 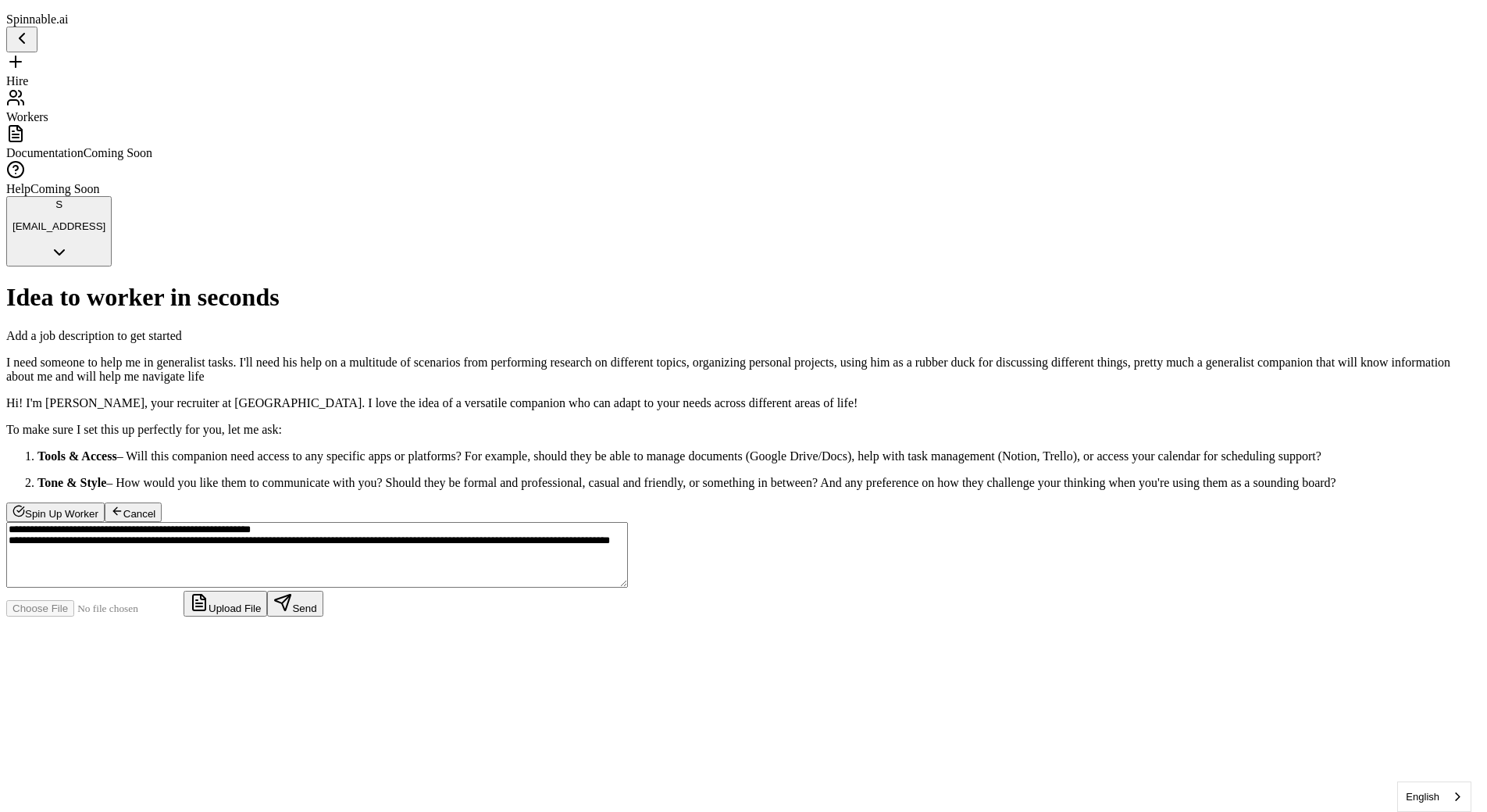 What do you see at coordinates (760, 456) in the screenshot?
I see `p: – Will this companion need access to any specific apps or platforms? For example, should they be ...` at bounding box center [760, 456].